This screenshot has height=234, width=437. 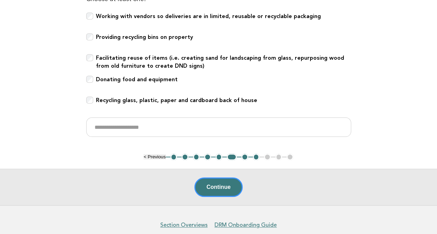 I want to click on button: < Previous, so click(x=154, y=157).